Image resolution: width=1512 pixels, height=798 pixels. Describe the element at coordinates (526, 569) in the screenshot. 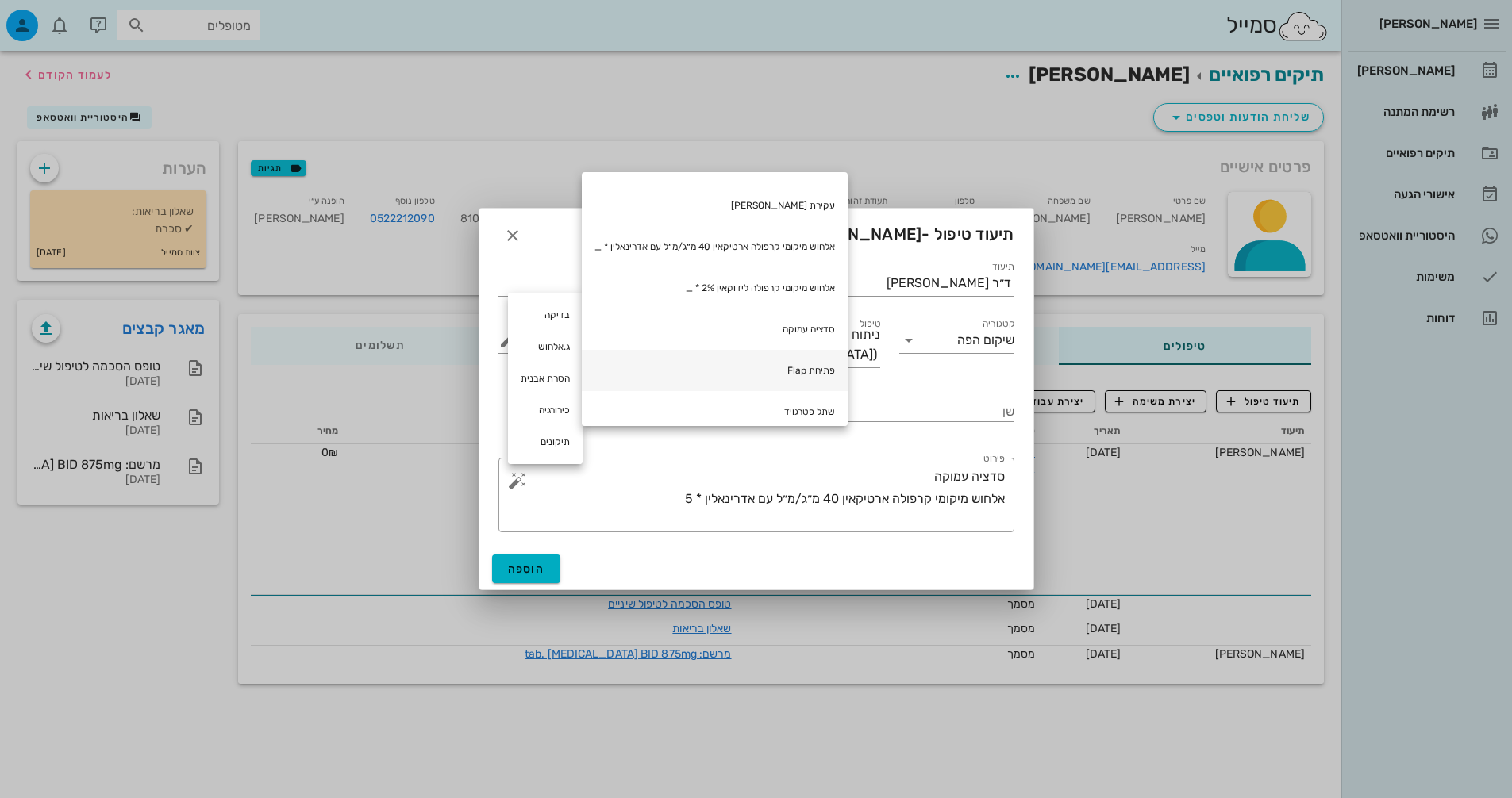

I see `button: הוספה` at that location.